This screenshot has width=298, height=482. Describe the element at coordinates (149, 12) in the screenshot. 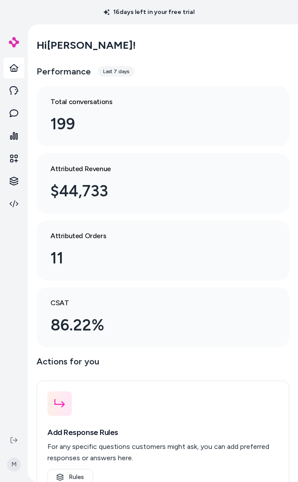

I see `p: 16 days left in your free trial` at that location.